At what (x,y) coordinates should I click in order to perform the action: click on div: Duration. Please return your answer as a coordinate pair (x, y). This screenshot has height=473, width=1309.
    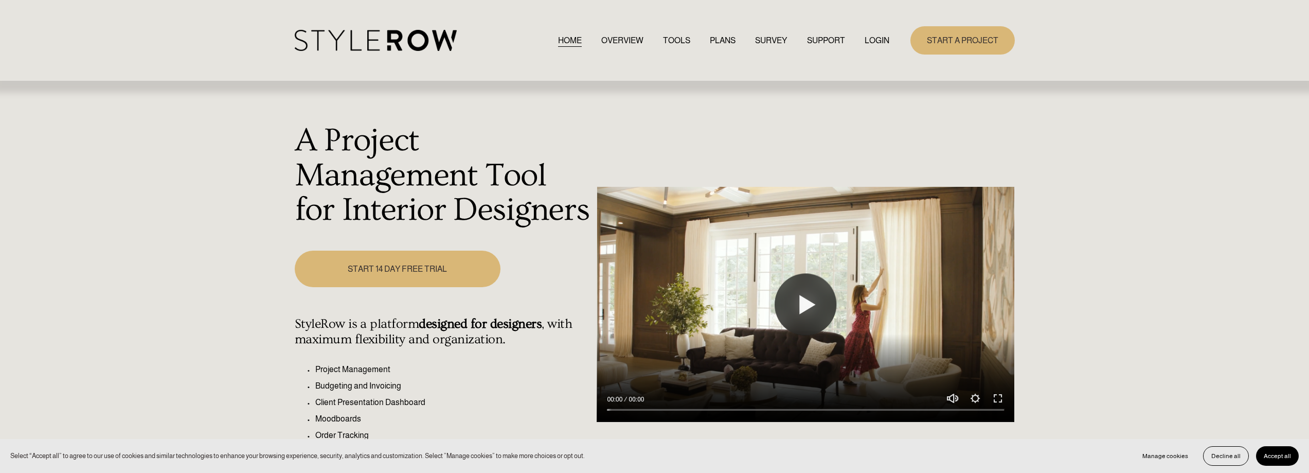
    Looking at the image, I should click on (636, 399).